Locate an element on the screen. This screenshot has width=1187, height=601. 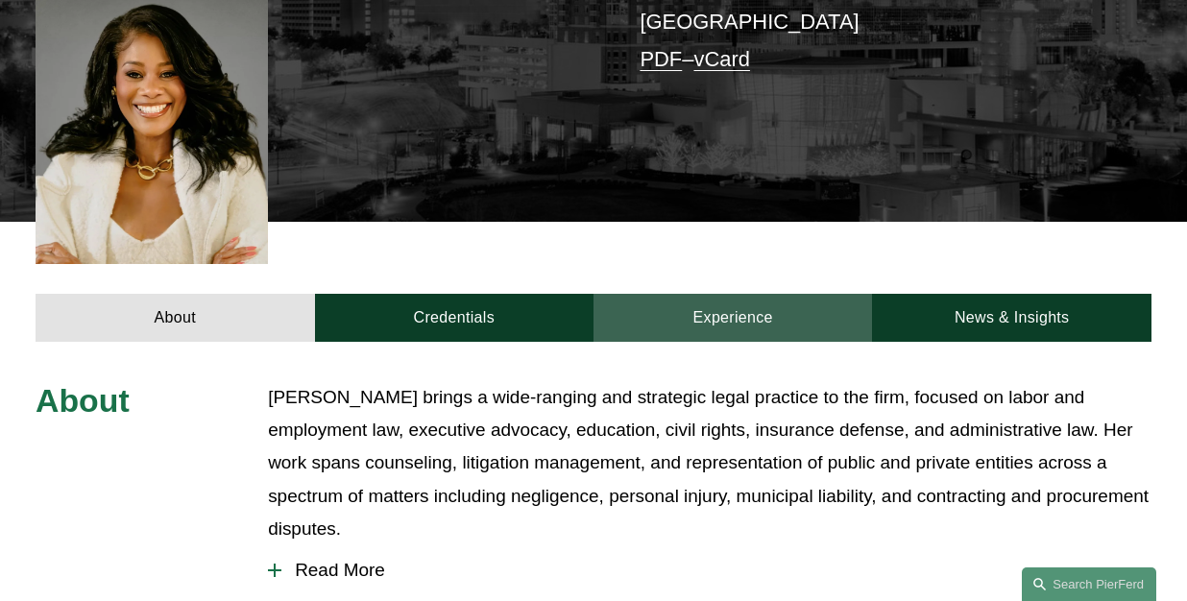
a: PDF is located at coordinates (661, 59).